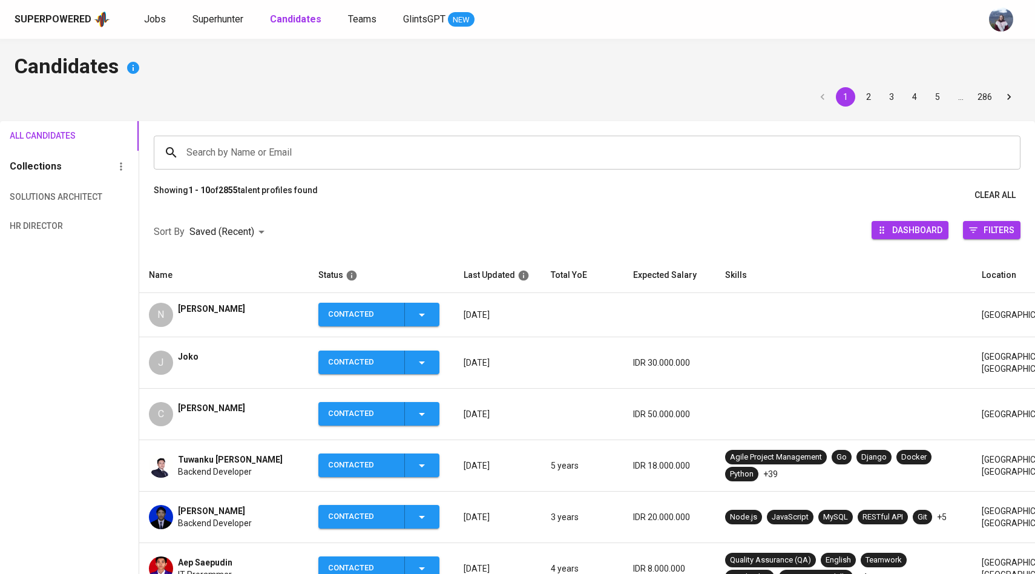 The width and height of the screenshot is (1035, 574). What do you see at coordinates (874, 457) in the screenshot?
I see `div: Django` at bounding box center [874, 457].